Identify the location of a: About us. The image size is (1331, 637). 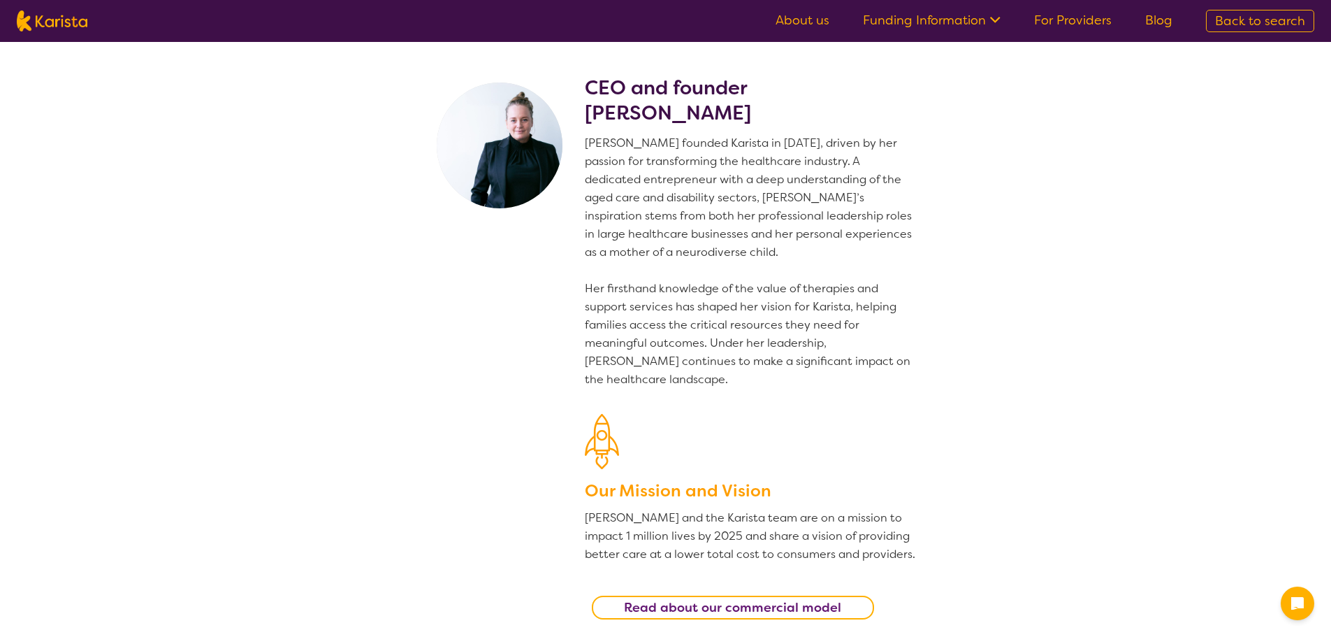
(802, 20).